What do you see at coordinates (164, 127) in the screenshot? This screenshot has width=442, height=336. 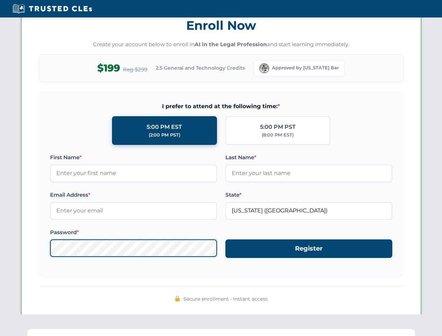 I see `div: 5:00 PM EST` at bounding box center [164, 127].